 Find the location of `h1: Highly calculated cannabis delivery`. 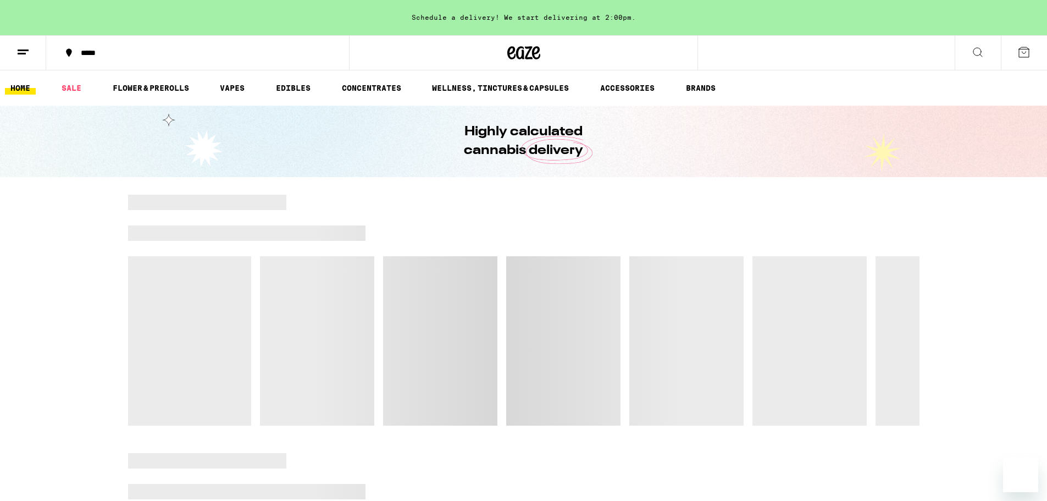

h1: Highly calculated cannabis delivery is located at coordinates (524, 141).